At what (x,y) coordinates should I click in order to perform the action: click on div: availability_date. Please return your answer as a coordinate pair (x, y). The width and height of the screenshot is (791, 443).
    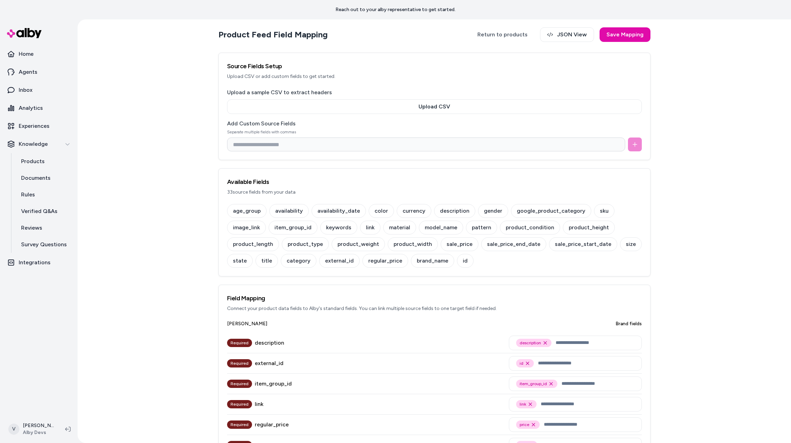
    Looking at the image, I should click on (338, 211).